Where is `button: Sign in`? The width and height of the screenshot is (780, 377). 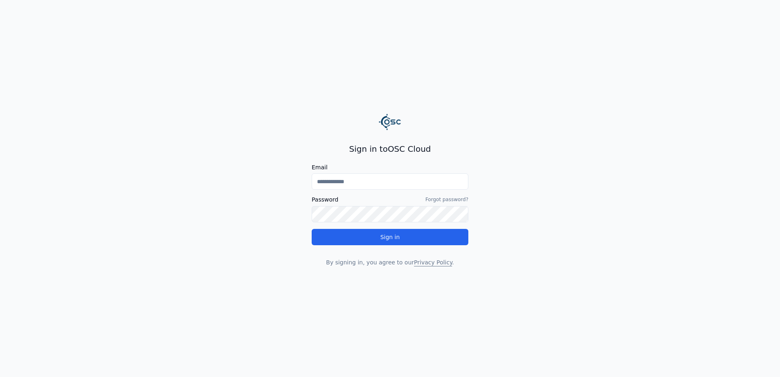 button: Sign in is located at coordinates (390, 237).